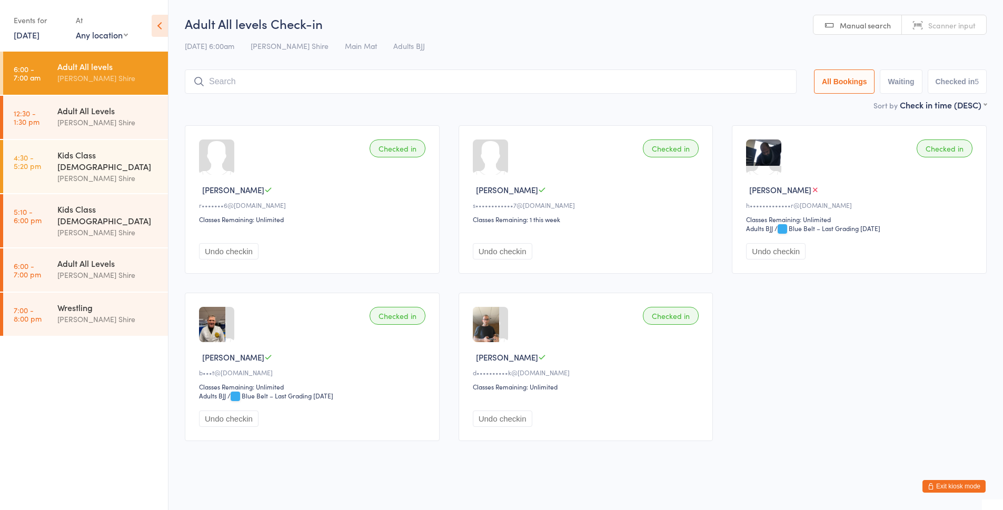  I want to click on img: image1613026419.png, so click(486, 324).